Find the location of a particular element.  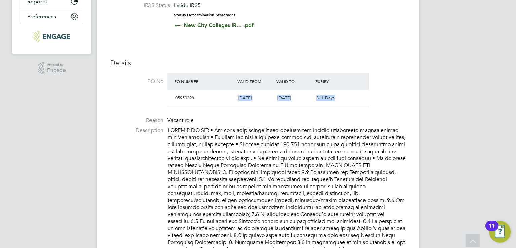

label: Reason is located at coordinates (137, 120).